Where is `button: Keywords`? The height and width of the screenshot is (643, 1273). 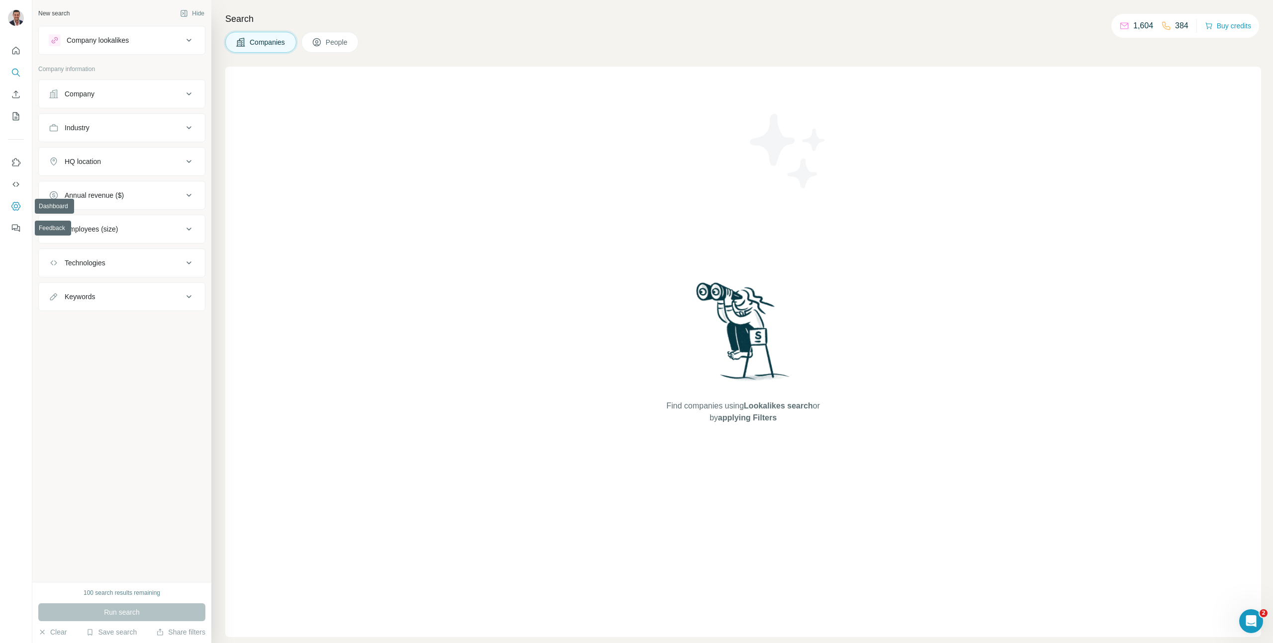 button: Keywords is located at coordinates (122, 297).